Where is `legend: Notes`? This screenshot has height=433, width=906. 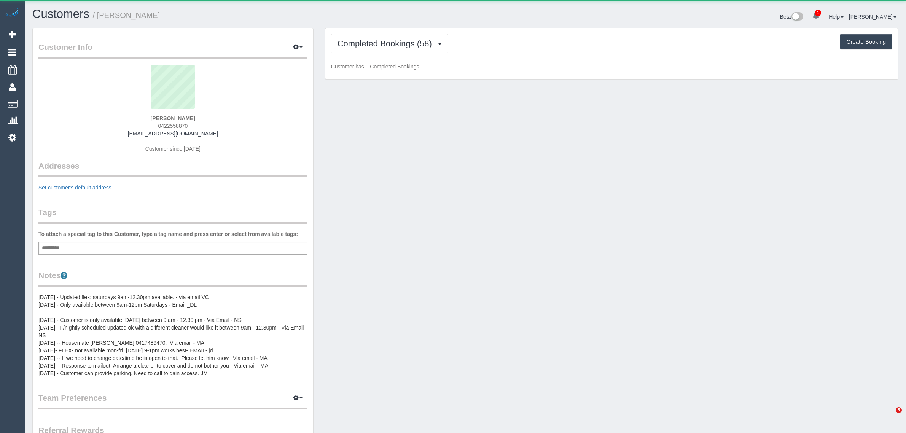
legend: Notes is located at coordinates (173, 278).